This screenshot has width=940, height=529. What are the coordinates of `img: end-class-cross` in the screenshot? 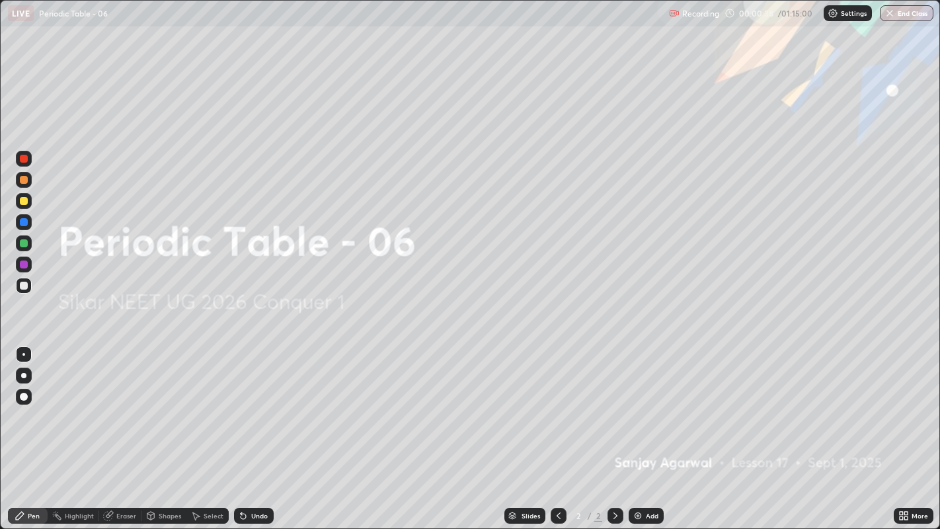 It's located at (890, 13).